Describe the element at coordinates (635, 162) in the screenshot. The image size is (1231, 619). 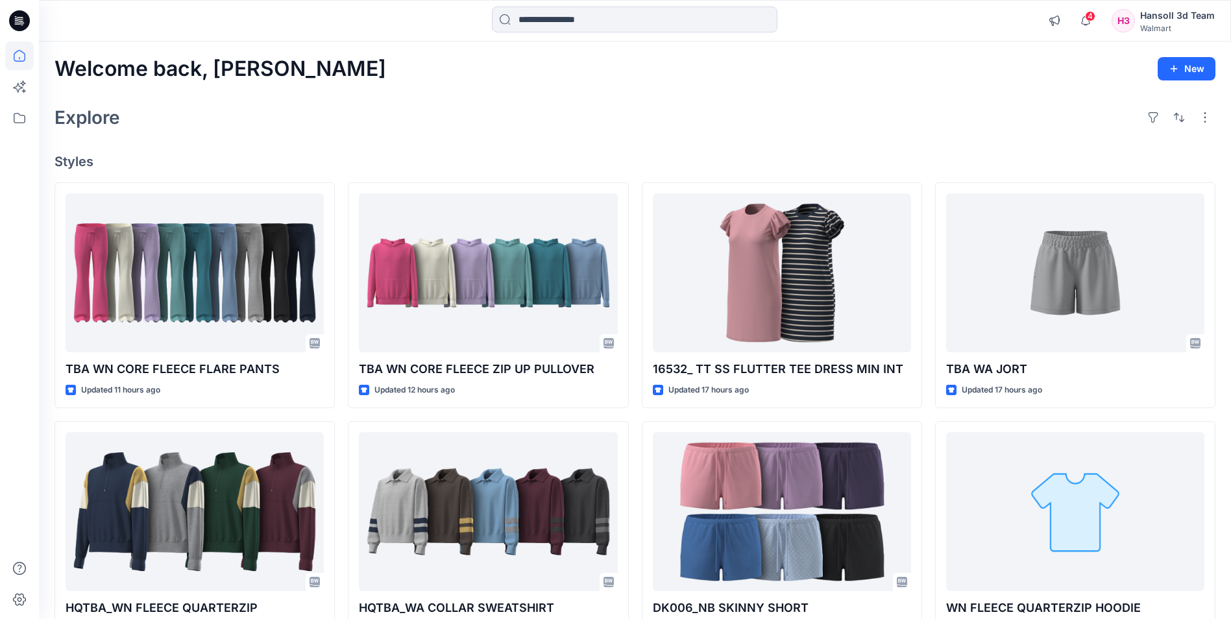
I see `h4: Styles` at that location.